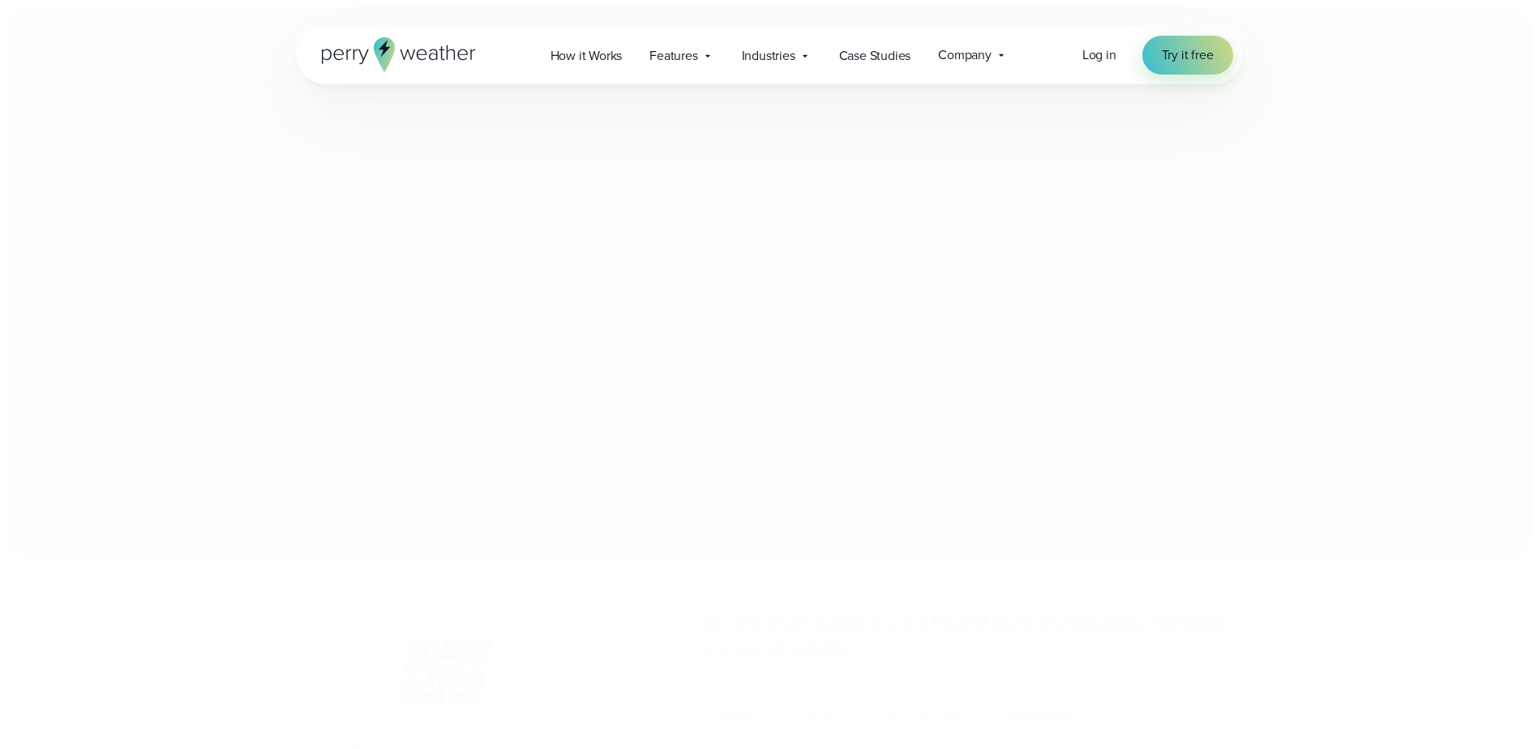 The width and height of the screenshot is (1538, 749). Describe the element at coordinates (769, 56) in the screenshot. I see `span: Industries` at that location.